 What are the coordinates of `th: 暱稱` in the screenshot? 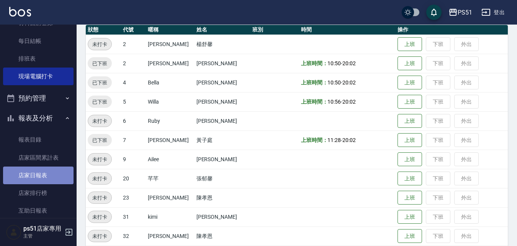 It's located at (170, 30).